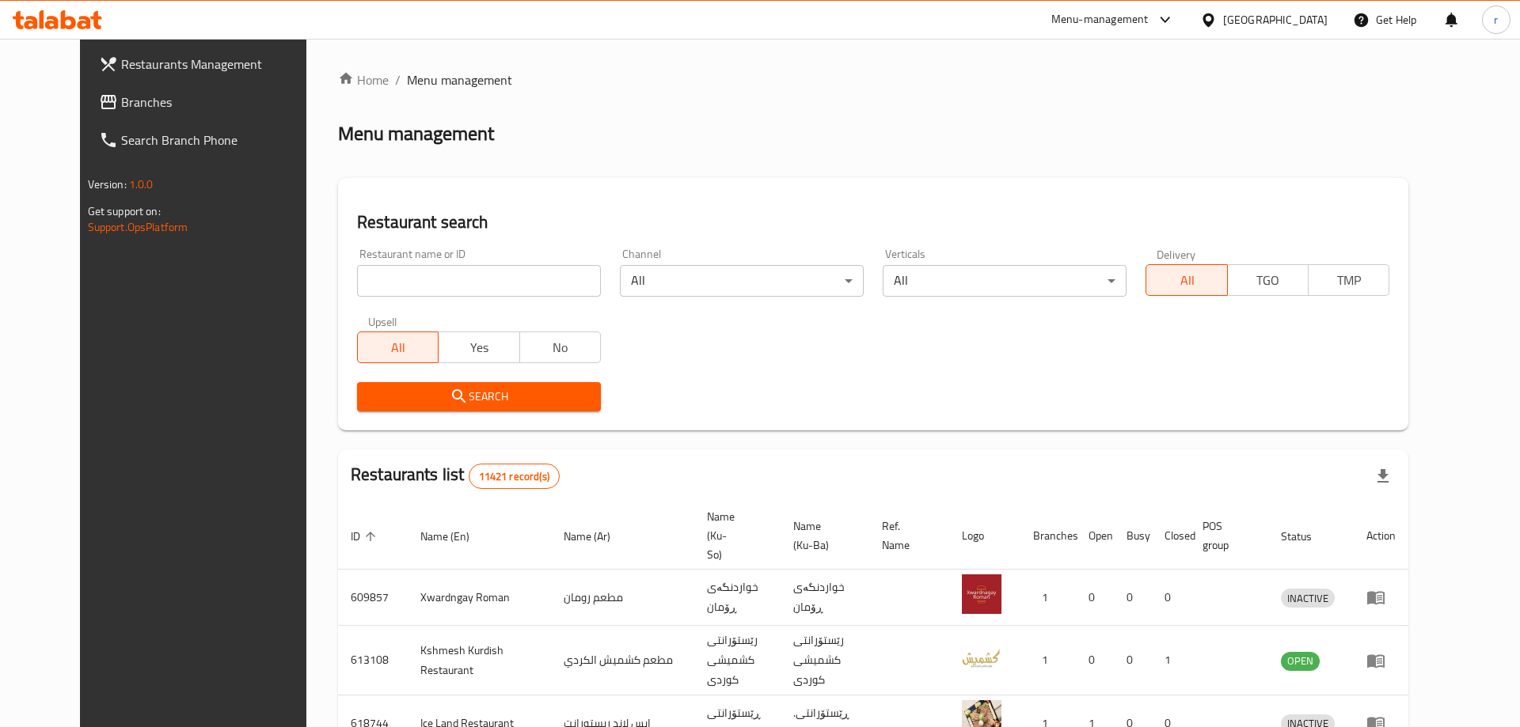 This screenshot has width=1520, height=727. I want to click on img: Kshmesh Kurdish Restaurant, so click(982, 658).